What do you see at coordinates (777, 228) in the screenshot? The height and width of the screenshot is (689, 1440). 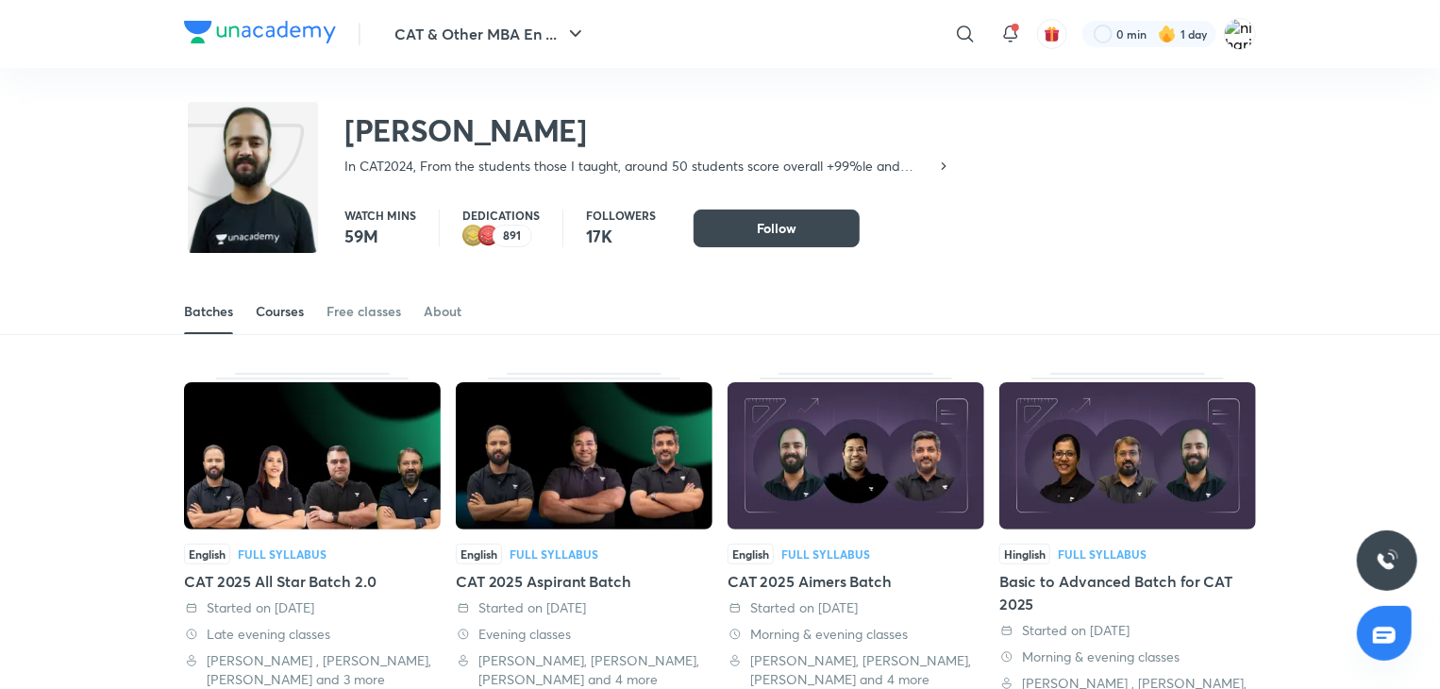 I see `button: Follow` at bounding box center [777, 228].